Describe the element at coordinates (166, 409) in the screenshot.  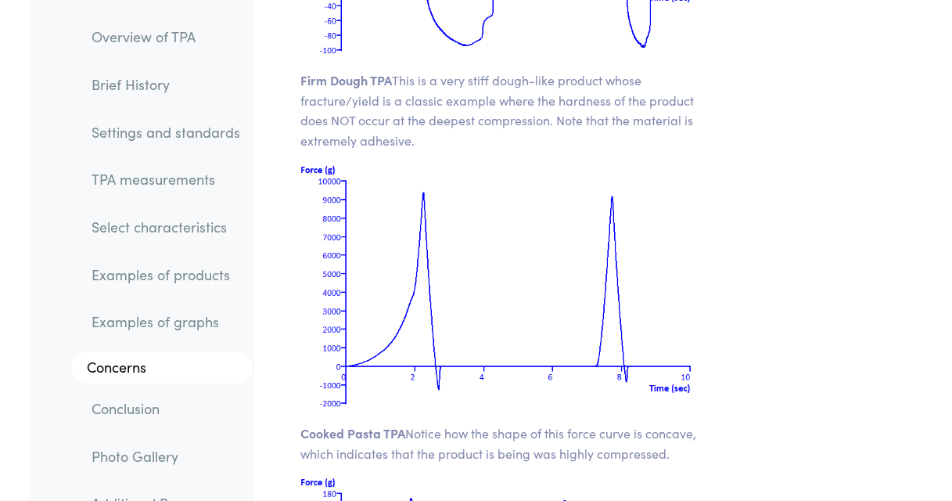
I see `a: Conclusion` at that location.